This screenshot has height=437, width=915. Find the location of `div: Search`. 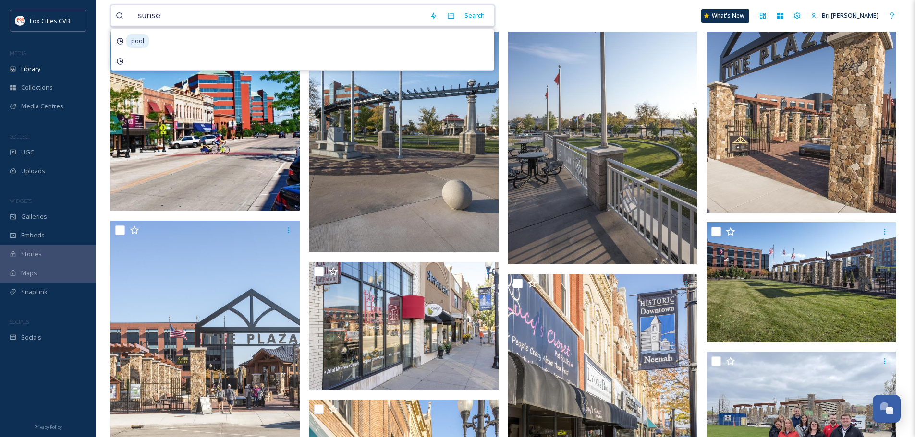

div: Search is located at coordinates (474, 15).